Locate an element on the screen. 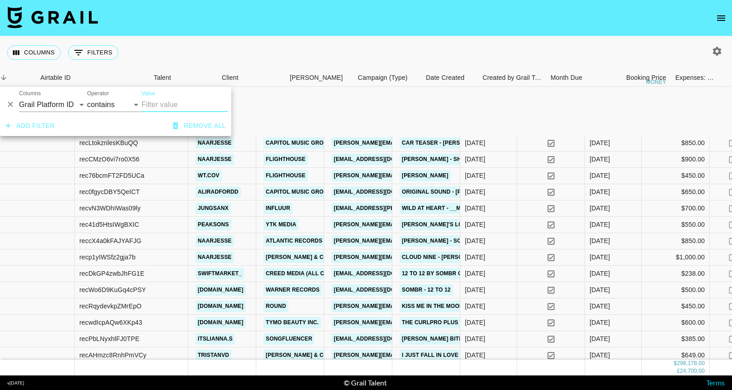 This screenshot has width=732, height=390. div: rec0fgycDBY5QeICT is located at coordinates (109, 192).